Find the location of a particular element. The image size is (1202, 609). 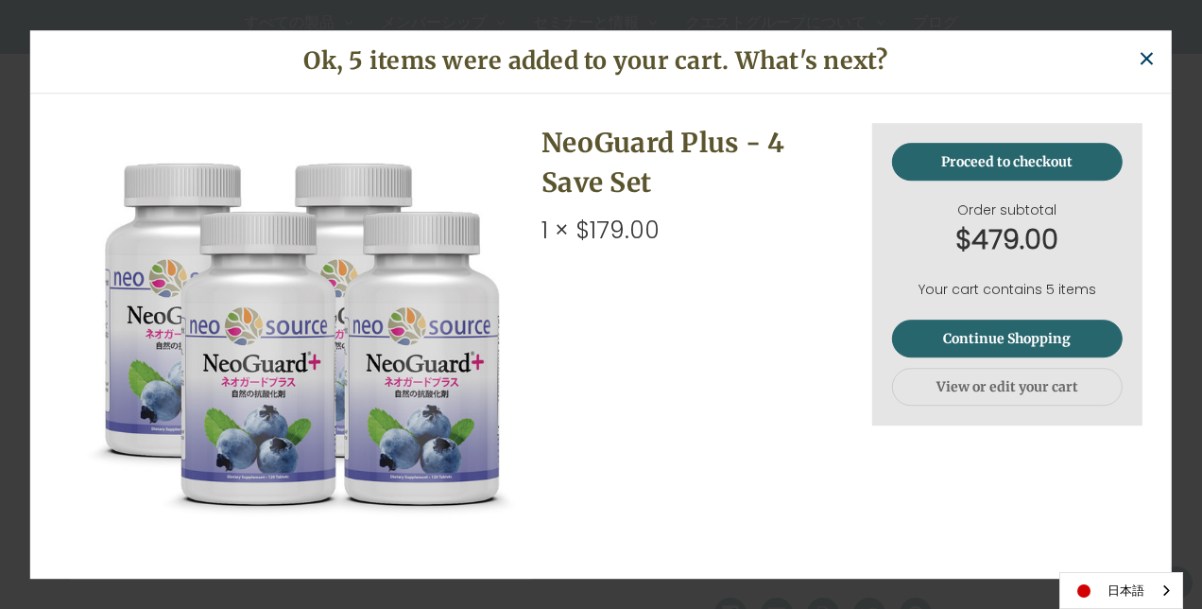

strong: $479.00 is located at coordinates (1007, 240).